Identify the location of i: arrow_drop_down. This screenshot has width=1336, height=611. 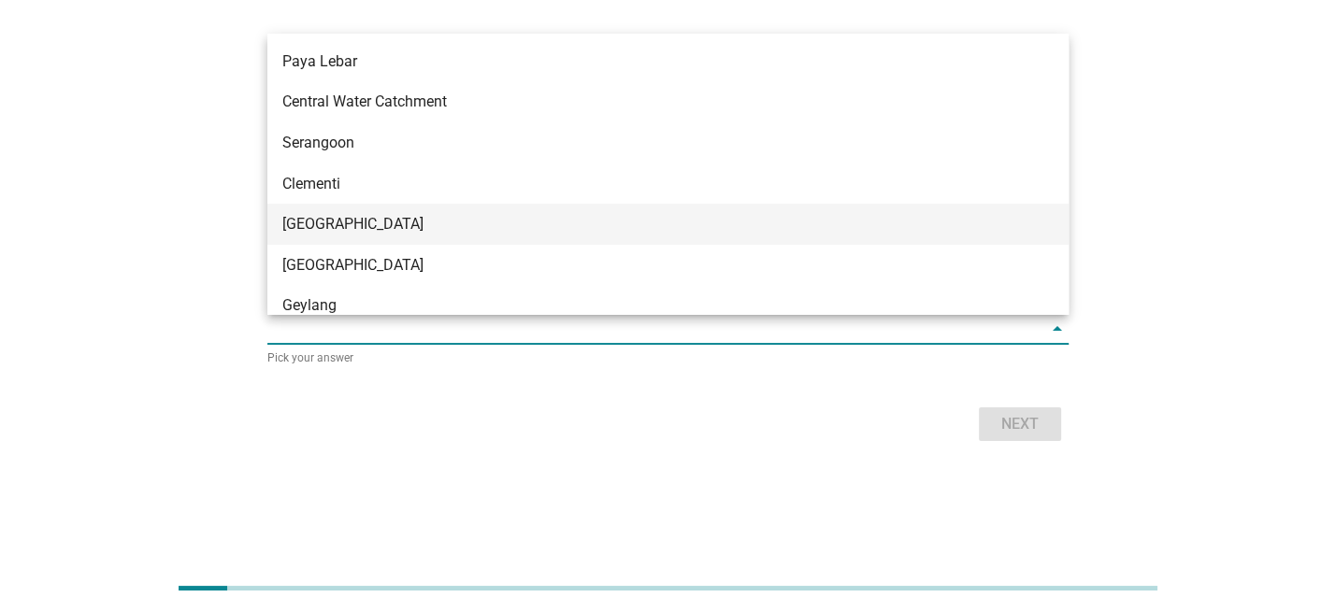
(1057, 329).